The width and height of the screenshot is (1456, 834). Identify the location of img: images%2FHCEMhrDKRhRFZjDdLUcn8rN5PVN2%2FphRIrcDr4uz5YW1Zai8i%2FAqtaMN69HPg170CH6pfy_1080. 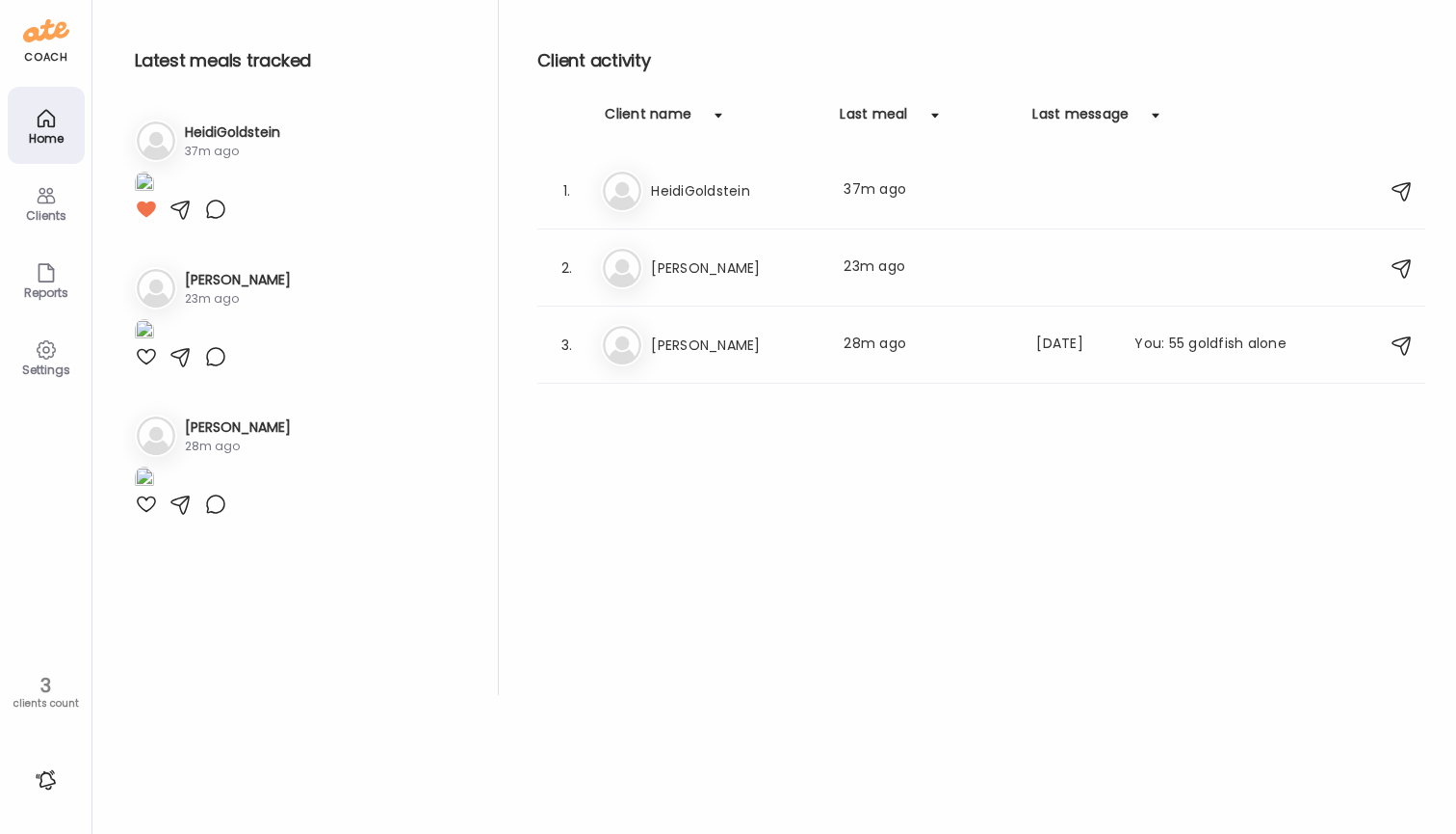
(144, 479).